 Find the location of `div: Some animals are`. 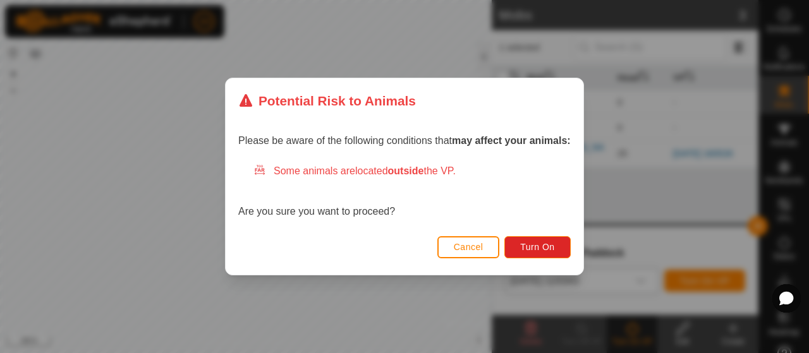

div: Some animals are is located at coordinates (412, 171).